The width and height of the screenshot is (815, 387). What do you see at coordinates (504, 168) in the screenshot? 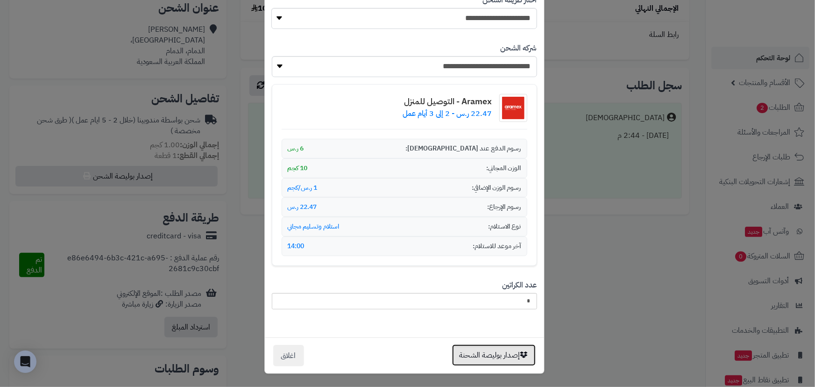
I see `span: الوزن المجاني:` at bounding box center [504, 168].